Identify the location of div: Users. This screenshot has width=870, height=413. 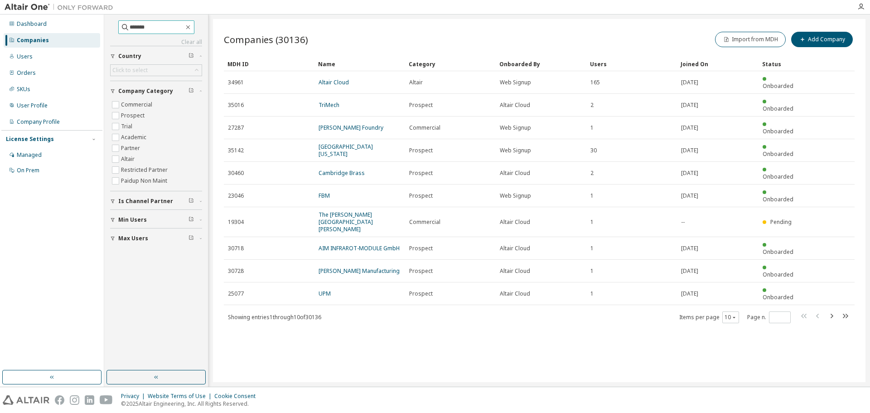
(24, 57).